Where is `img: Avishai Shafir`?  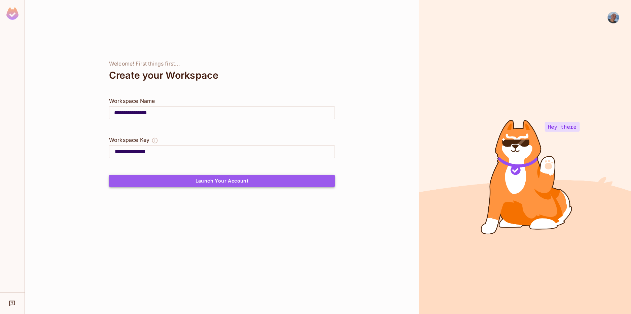
img: Avishai Shafir is located at coordinates (613, 17).